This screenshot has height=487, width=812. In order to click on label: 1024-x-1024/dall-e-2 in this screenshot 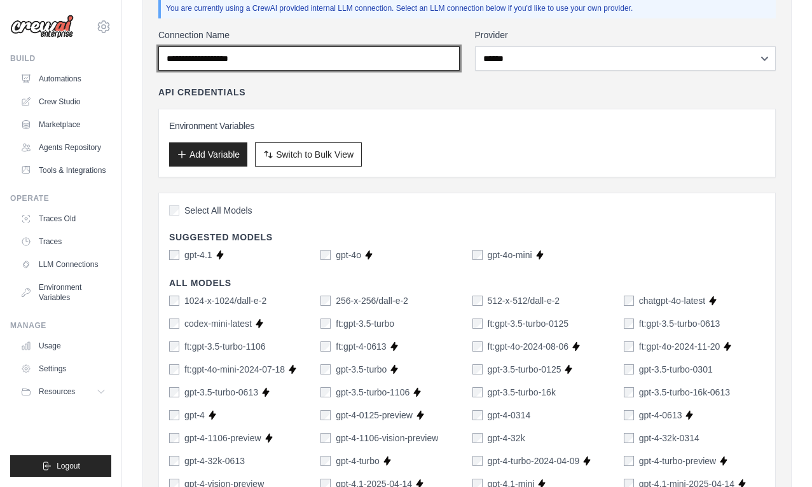, I will do `click(225, 301)`.